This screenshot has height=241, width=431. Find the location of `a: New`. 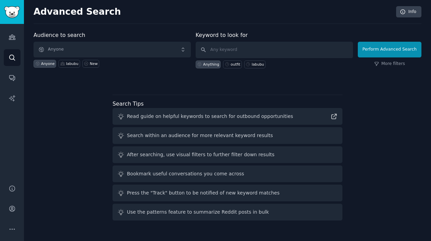

a: New is located at coordinates (91, 64).